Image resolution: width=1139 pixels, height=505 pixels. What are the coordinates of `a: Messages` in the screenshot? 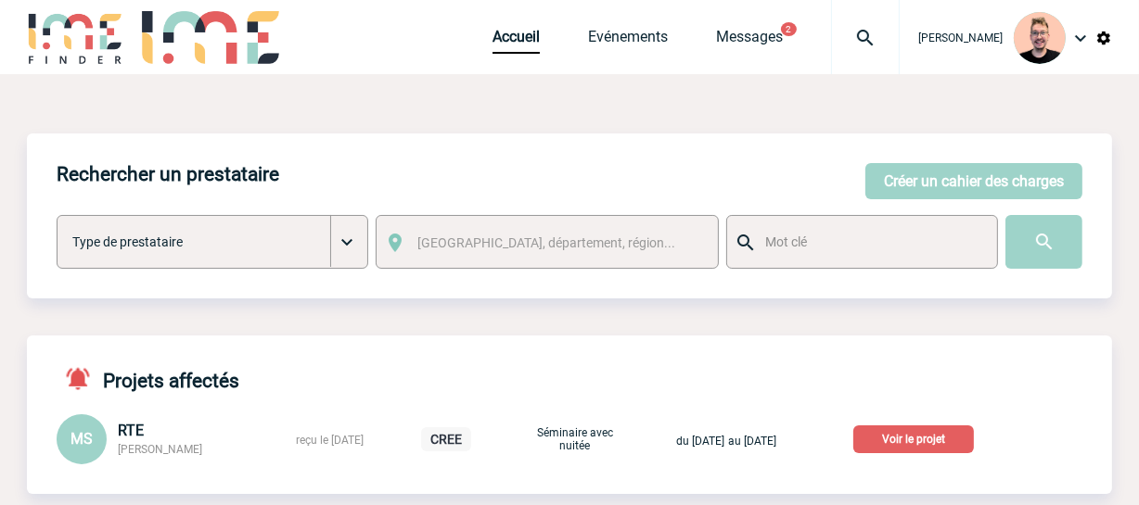 It's located at (749, 41).